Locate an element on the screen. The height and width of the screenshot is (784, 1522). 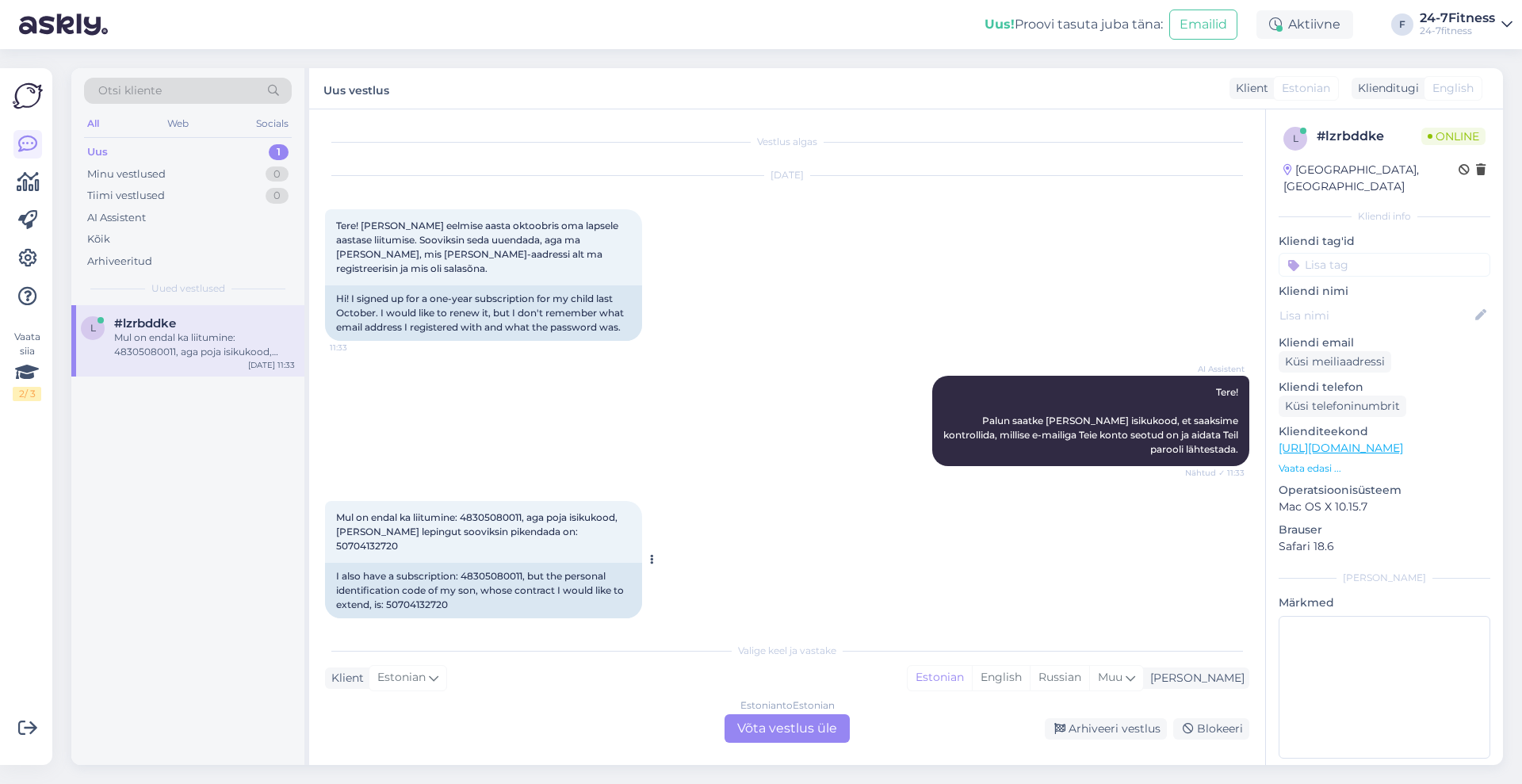
p: Vaata edasi ... is located at coordinates (1385, 468).